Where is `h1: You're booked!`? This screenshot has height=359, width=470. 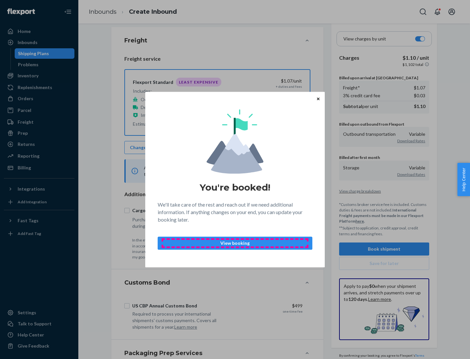
h1: You're booked! is located at coordinates (235, 187).